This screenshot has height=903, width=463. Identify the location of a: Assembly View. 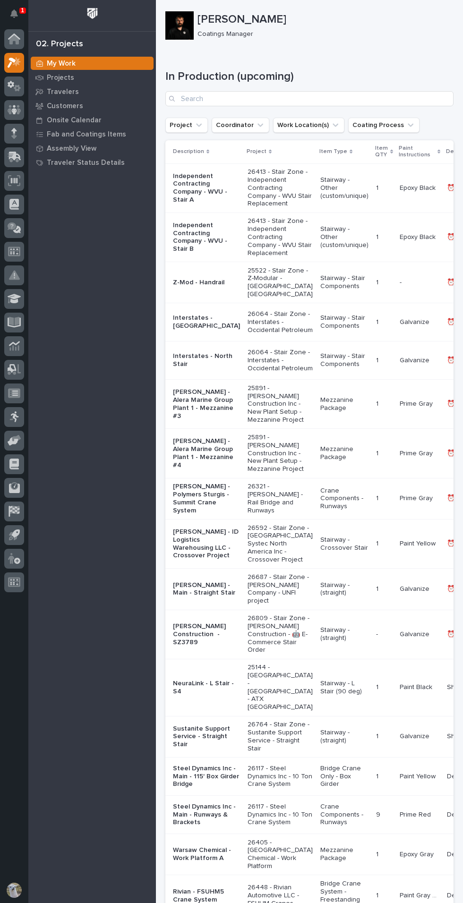
(92, 148).